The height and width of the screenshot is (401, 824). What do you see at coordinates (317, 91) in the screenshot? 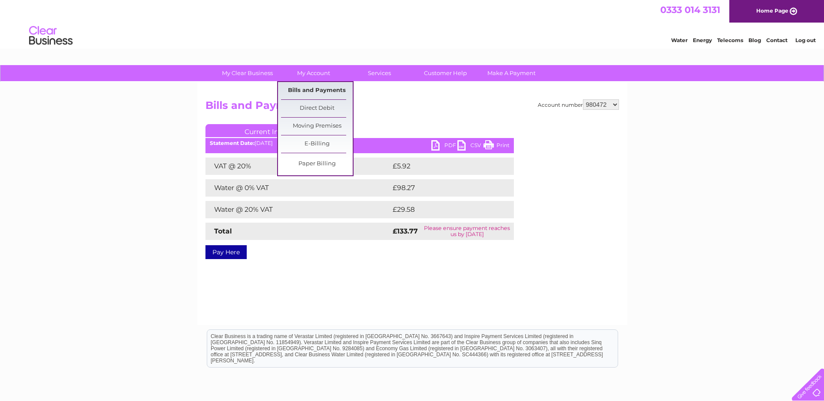
I see `a: Bills and Payments` at bounding box center [317, 91].